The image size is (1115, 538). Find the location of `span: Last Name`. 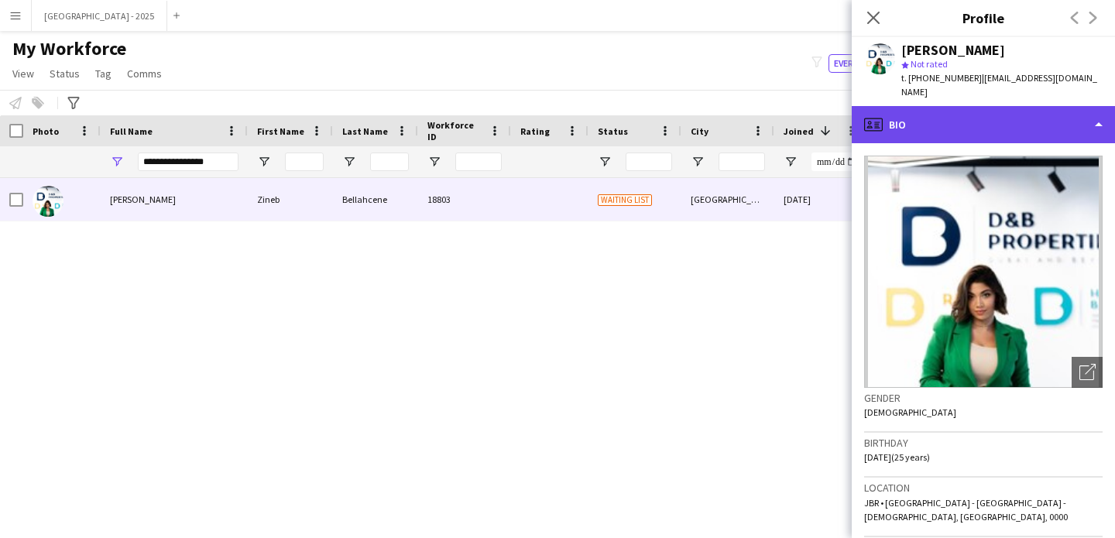

span: Last Name is located at coordinates (365, 131).